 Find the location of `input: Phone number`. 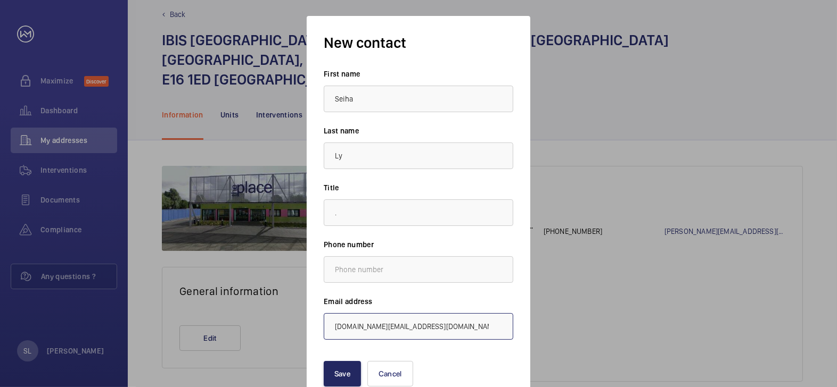

input: Phone number is located at coordinates (418, 270).